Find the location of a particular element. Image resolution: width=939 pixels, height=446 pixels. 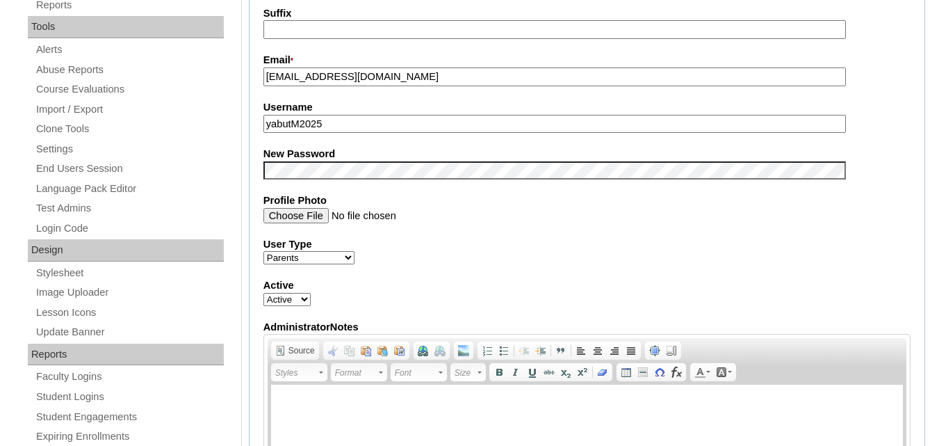

a: Cut is located at coordinates (333, 350).